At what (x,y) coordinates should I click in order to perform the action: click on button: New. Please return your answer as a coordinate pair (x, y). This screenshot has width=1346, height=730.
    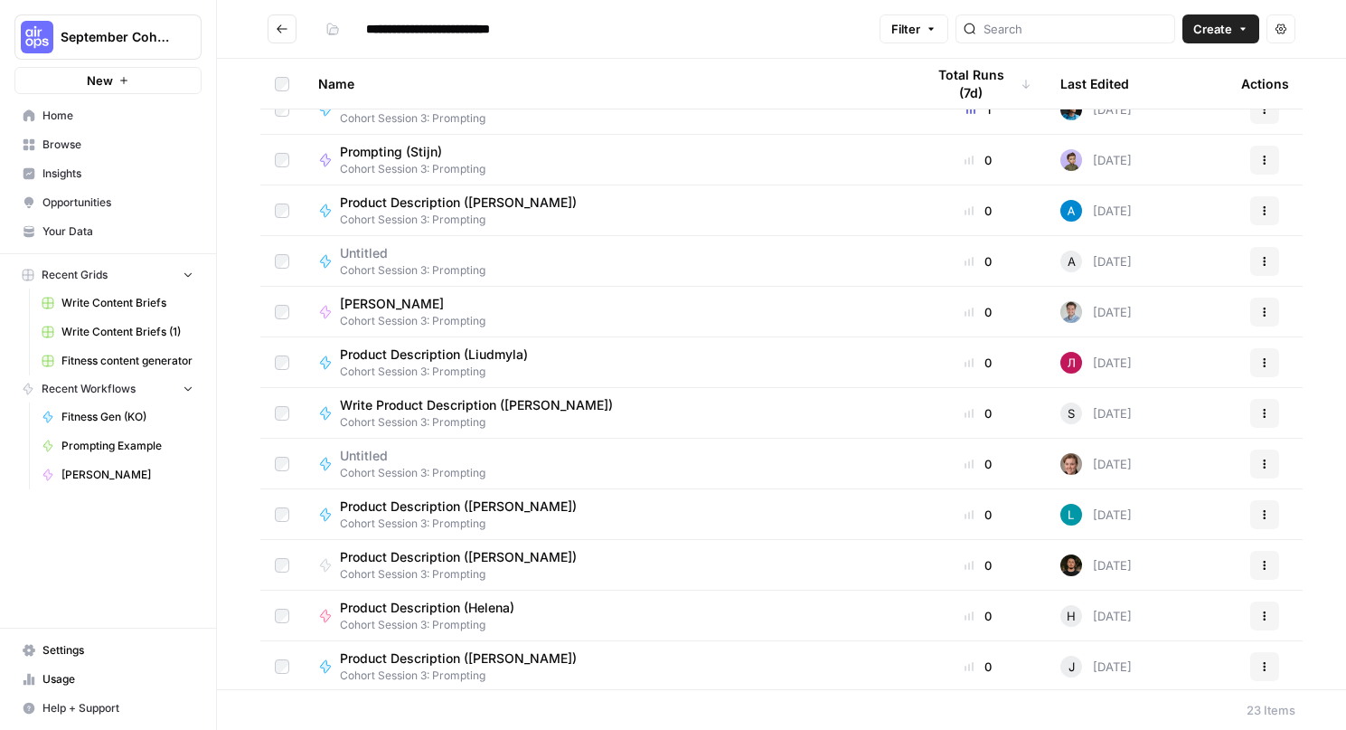
    Looking at the image, I should click on (108, 80).